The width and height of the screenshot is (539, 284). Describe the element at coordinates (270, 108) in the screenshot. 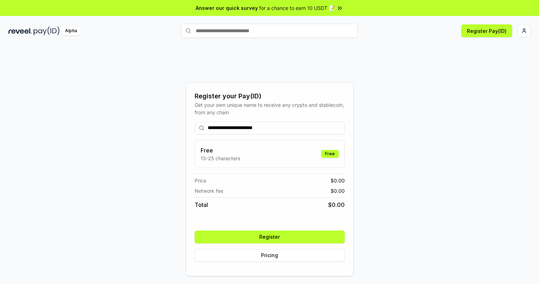

I see `div: Get your own unique name to receive any crypto and stablecoin, from any chain` at that location.